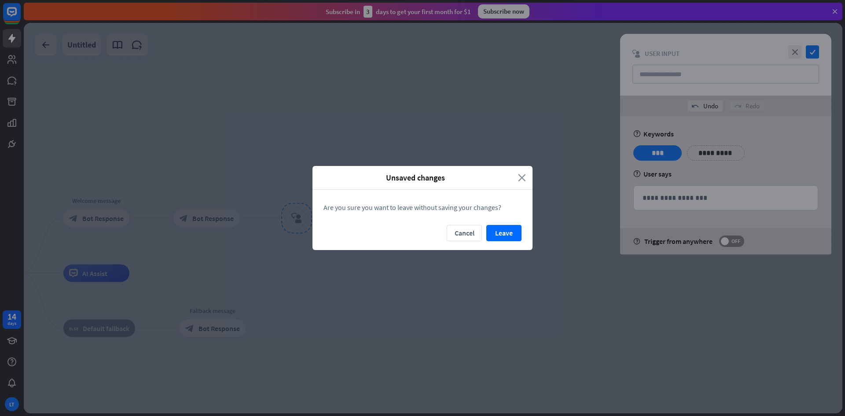  What do you see at coordinates (504, 233) in the screenshot?
I see `button: Leave` at bounding box center [504, 233].